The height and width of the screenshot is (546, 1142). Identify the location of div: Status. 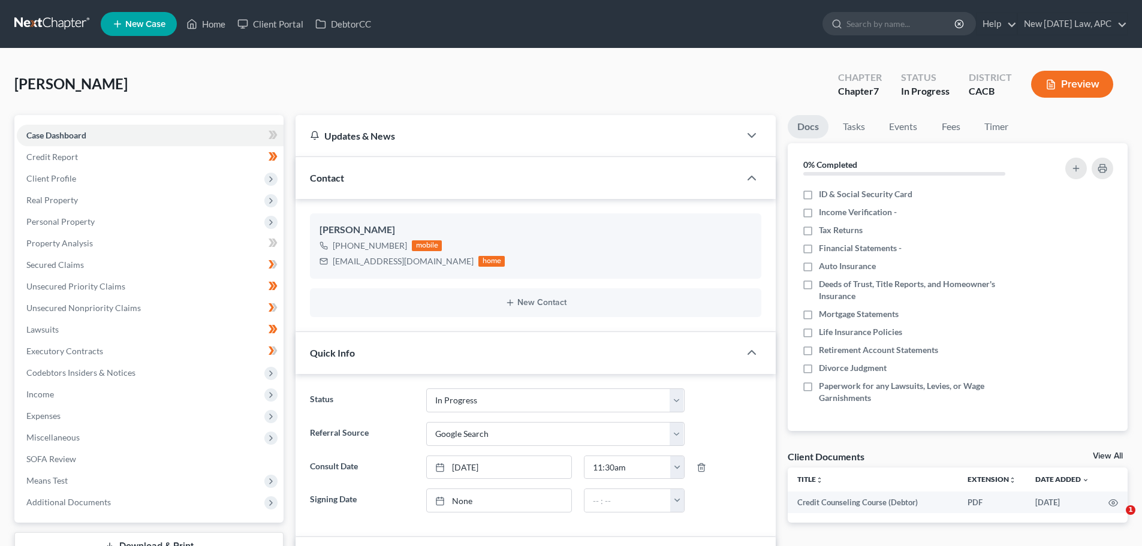
(925, 77).